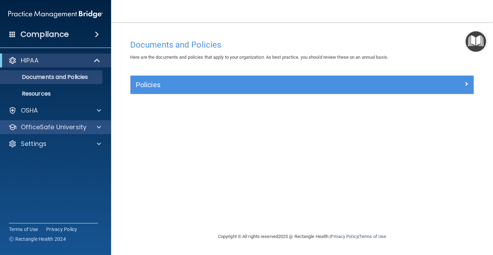  I want to click on img: PMB logo, so click(56, 14).